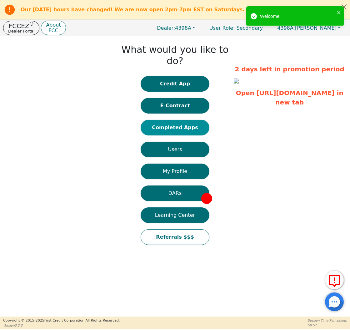 The width and height of the screenshot is (350, 330). Describe the element at coordinates (21, 31) in the screenshot. I see `p: Dealer Portal` at that location.